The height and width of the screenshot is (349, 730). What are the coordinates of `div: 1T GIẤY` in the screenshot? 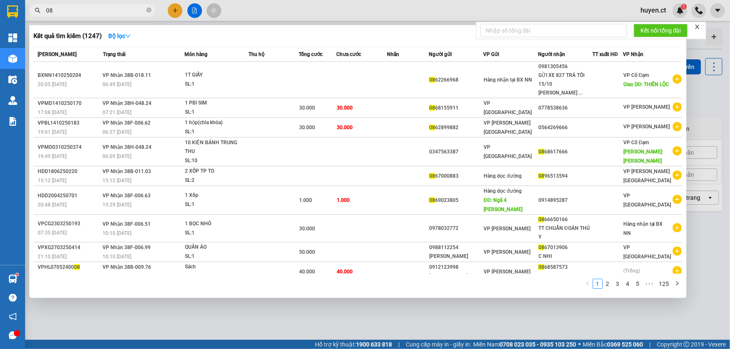 It's located at (216, 75).